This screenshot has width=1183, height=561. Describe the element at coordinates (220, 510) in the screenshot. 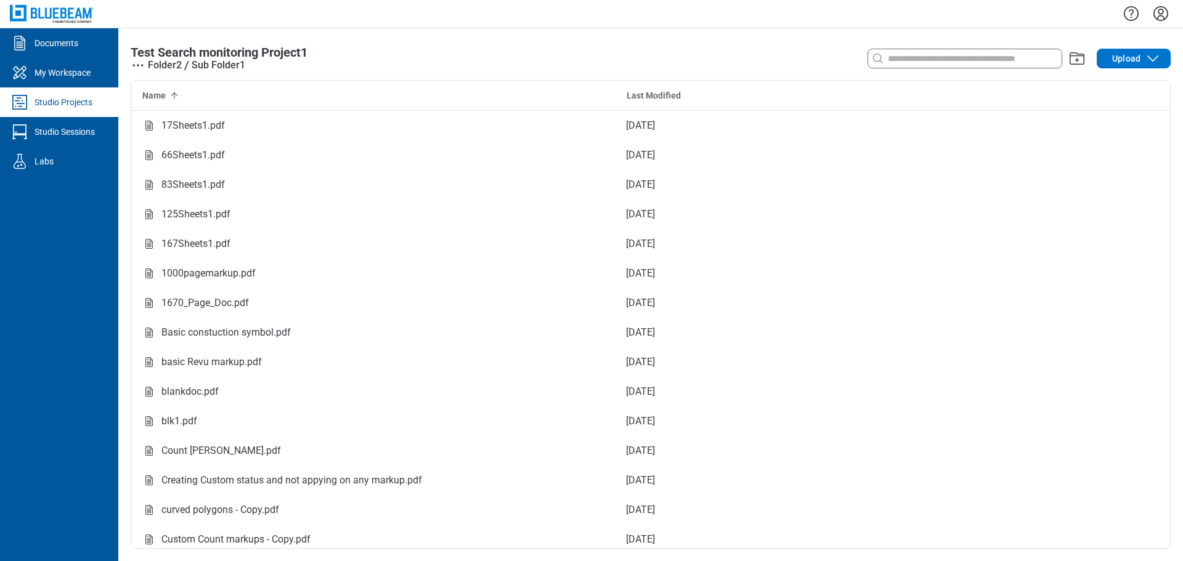

I see `div: curved polygons - Copy.pdf` at that location.